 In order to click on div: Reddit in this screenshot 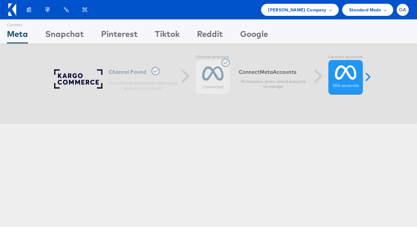, I will do `click(210, 36)`.